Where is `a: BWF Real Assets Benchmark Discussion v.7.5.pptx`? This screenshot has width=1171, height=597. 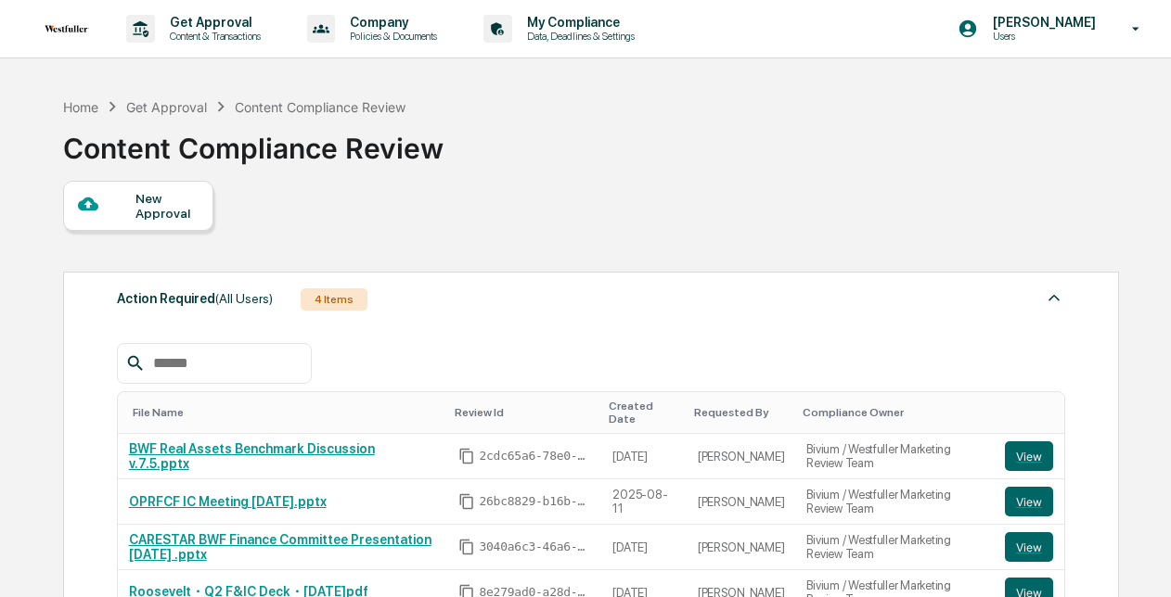 a: BWF Real Assets Benchmark Discussion v.7.5.pptx is located at coordinates (251, 456).